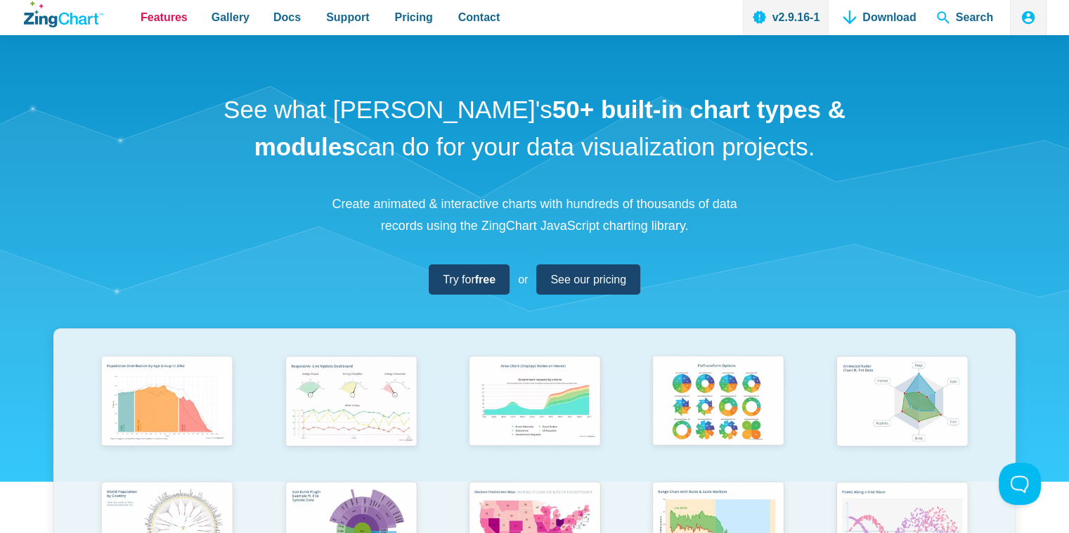 This screenshot has height=533, width=1069. I want to click on span: Pricing, so click(413, 17).